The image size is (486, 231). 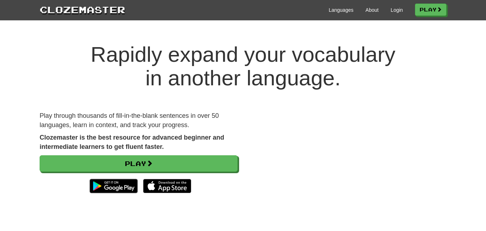 What do you see at coordinates (83, 9) in the screenshot?
I see `a: Clozemaster` at bounding box center [83, 9].